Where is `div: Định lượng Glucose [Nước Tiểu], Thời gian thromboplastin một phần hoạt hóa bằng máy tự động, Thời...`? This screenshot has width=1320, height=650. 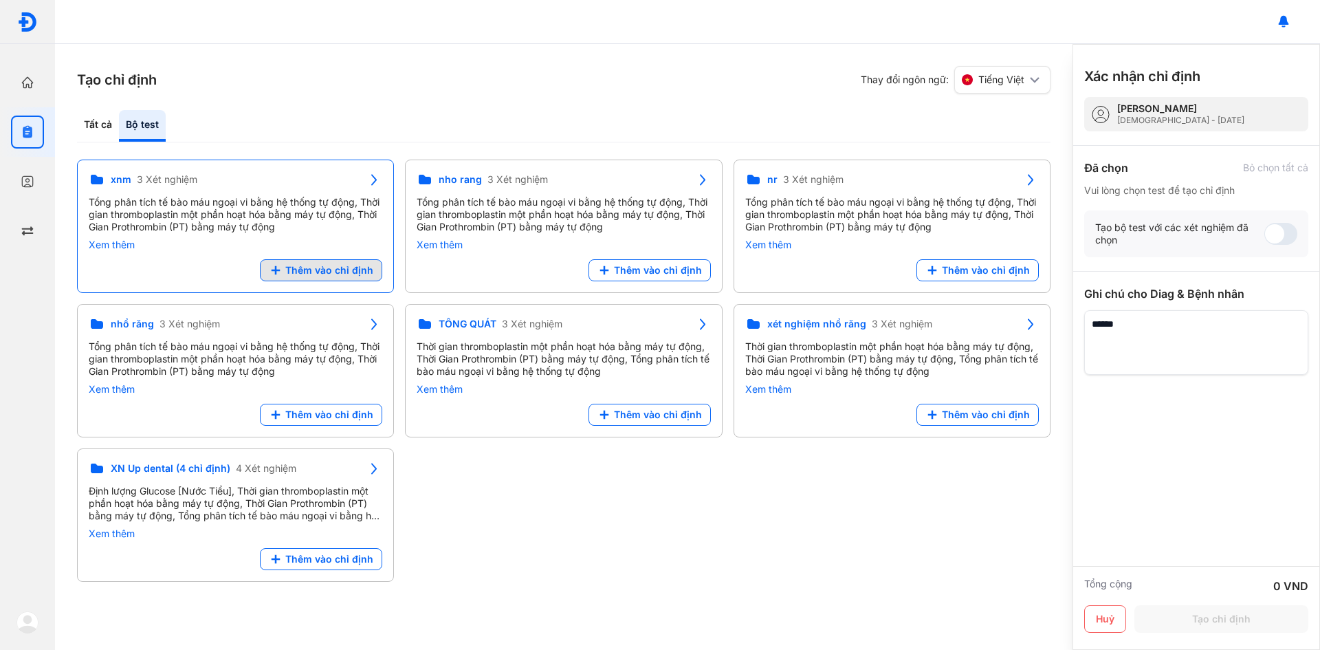
div: Định lượng Glucose [Nước Tiểu], Thời gian thromboplastin một phần hoạt hóa bằng máy tự động, Thời... is located at coordinates (235, 503).